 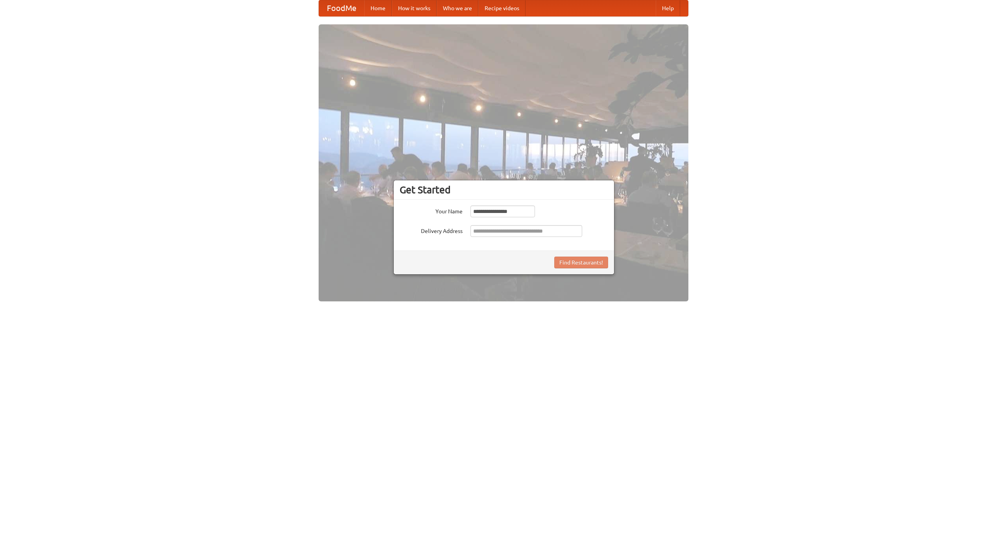 What do you see at coordinates (668, 8) in the screenshot?
I see `a: Help` at bounding box center [668, 8].